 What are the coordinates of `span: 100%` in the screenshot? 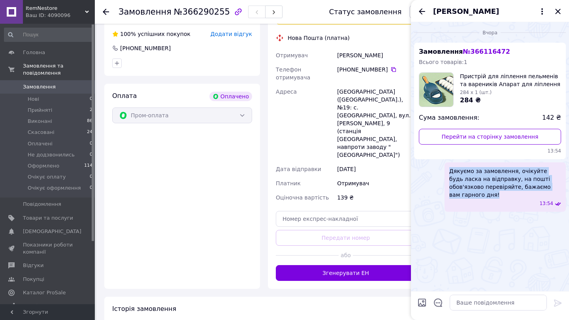 It's located at (128, 34).